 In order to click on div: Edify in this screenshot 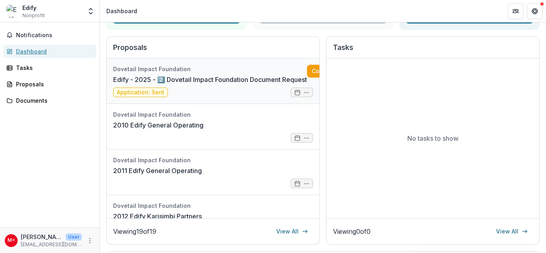, I will do `click(34, 8)`.